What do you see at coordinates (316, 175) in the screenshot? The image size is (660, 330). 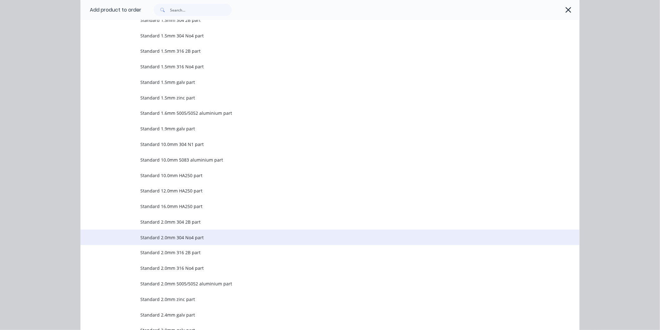 I see `span: Standard 10.0mm HA250 part` at bounding box center [316, 175].